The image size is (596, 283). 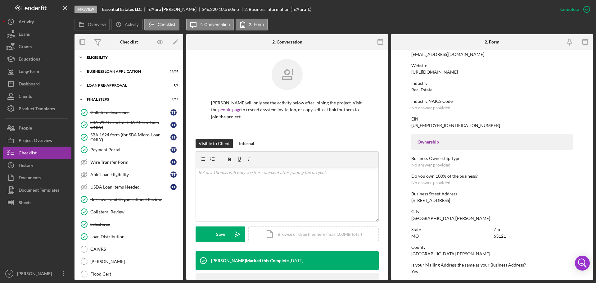 I want to click on div: 63121, so click(x=500, y=236).